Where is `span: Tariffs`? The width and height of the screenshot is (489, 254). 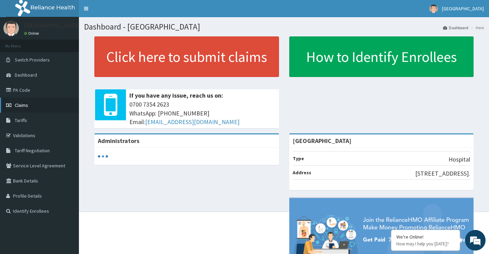
span: Tariffs is located at coordinates (21, 120).